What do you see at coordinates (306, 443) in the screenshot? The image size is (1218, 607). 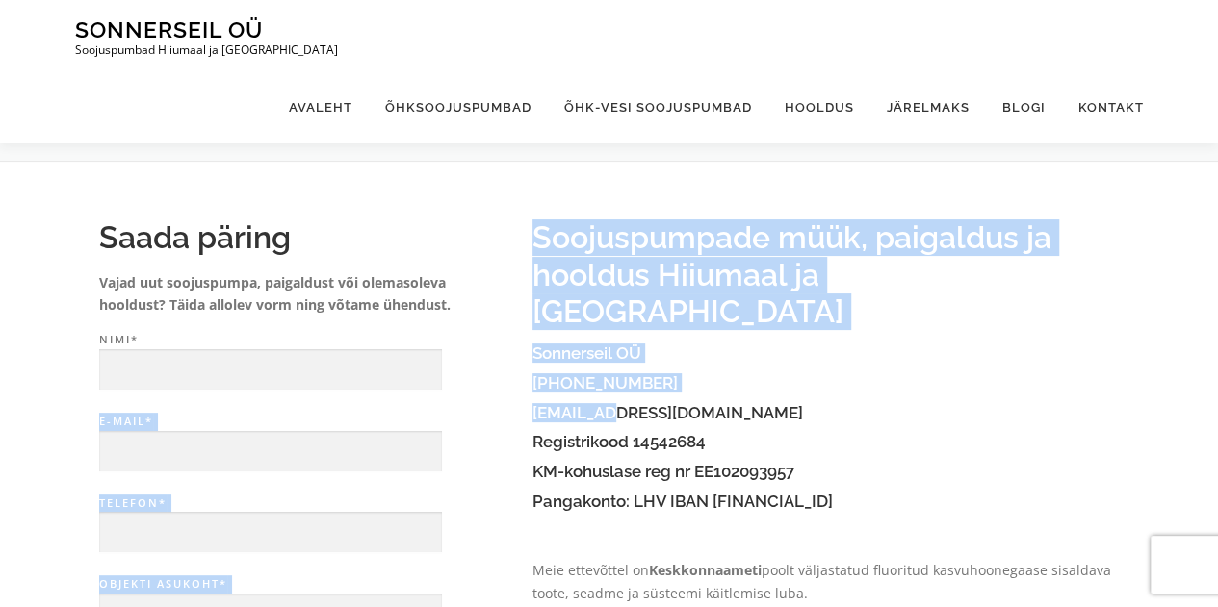 I see `label: E-mail*` at bounding box center [306, 443].